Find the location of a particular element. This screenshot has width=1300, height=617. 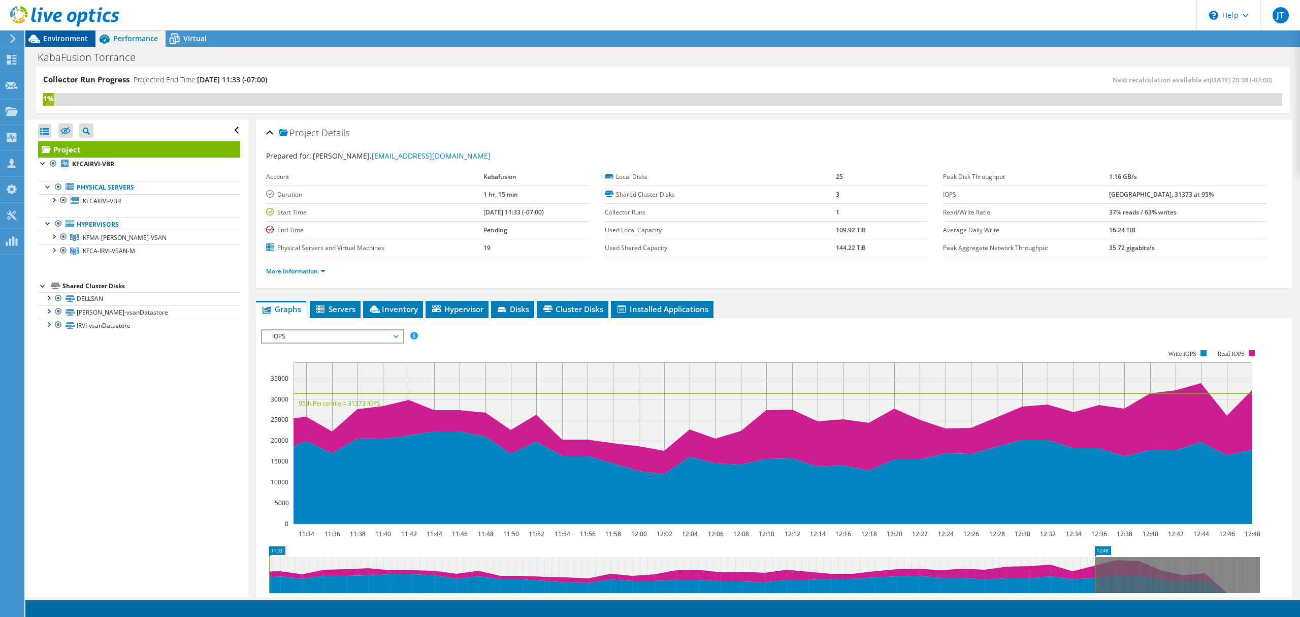

span: Graphs is located at coordinates (281, 309).